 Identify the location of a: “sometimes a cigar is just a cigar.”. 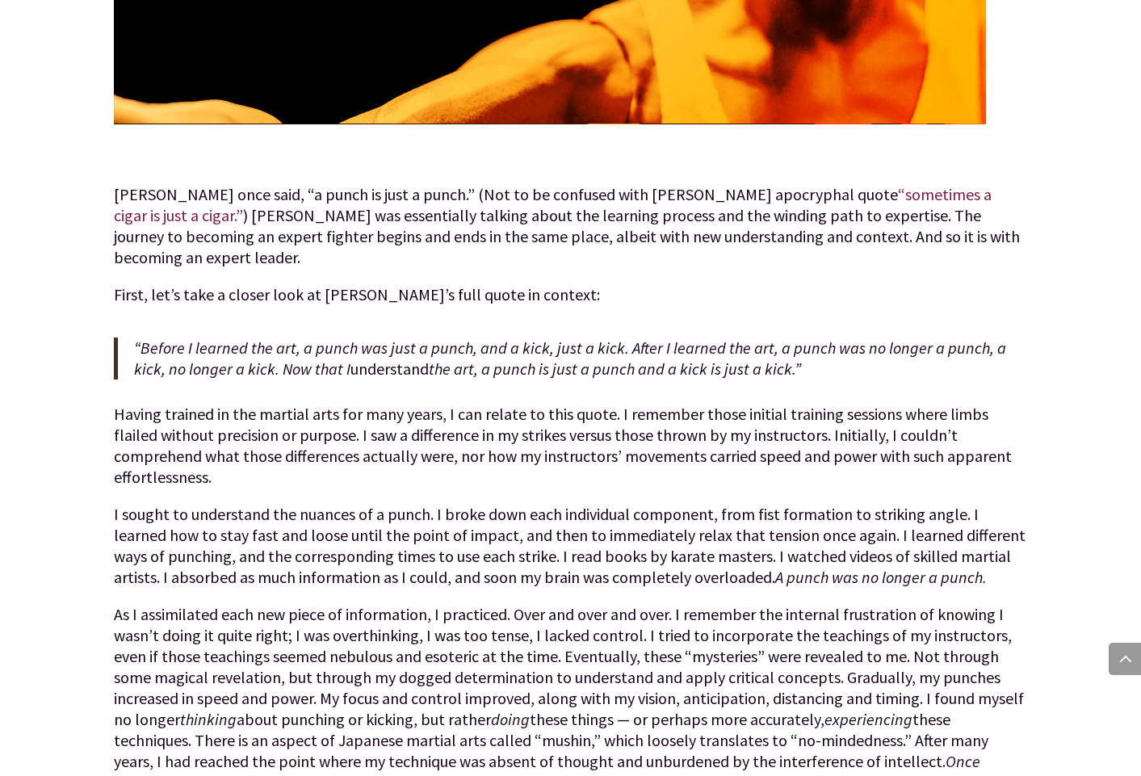
(552, 204).